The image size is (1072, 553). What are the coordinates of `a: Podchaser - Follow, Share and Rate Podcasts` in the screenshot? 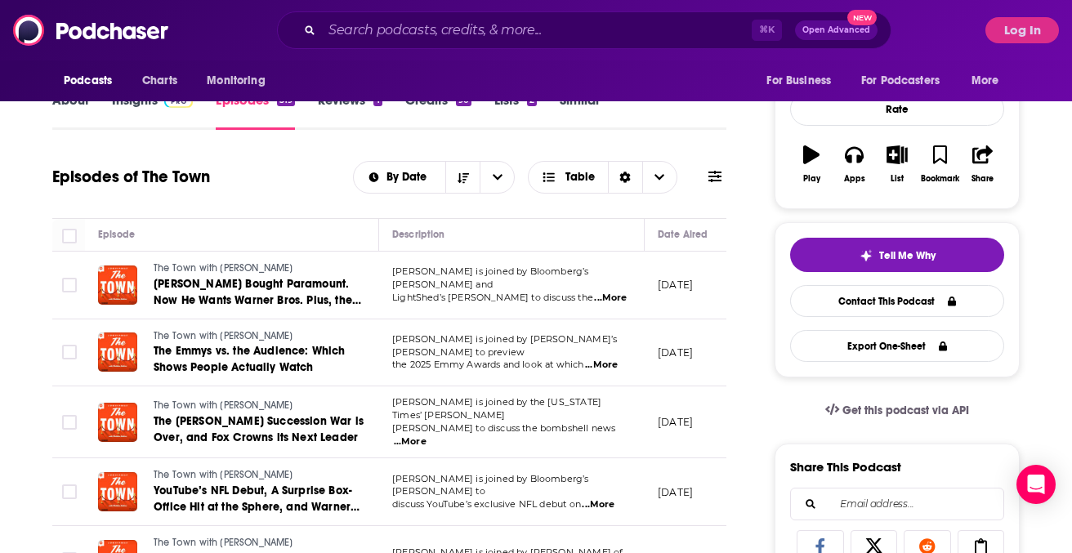 It's located at (91, 30).